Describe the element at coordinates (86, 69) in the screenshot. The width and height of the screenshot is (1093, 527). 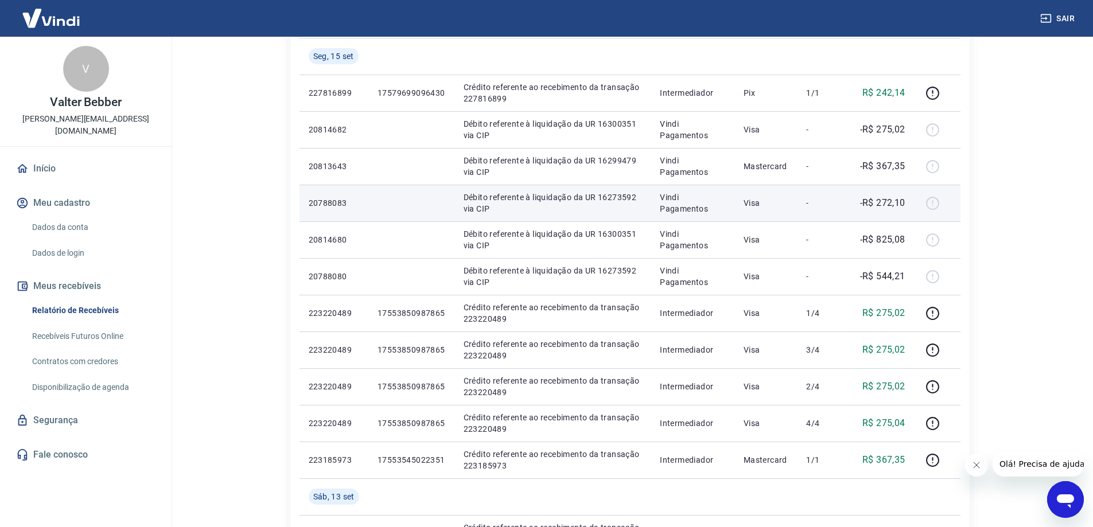
I see `div: V` at that location.